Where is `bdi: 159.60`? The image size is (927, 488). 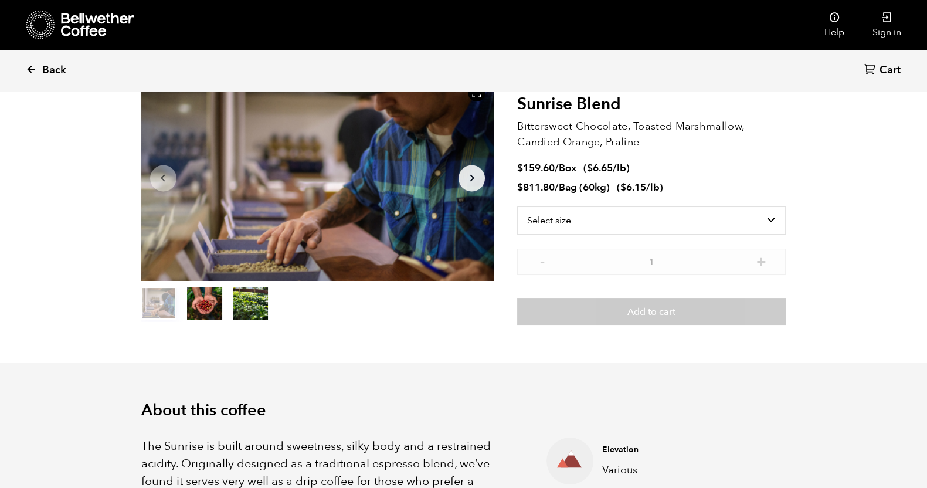 bdi: 159.60 is located at coordinates (536, 168).